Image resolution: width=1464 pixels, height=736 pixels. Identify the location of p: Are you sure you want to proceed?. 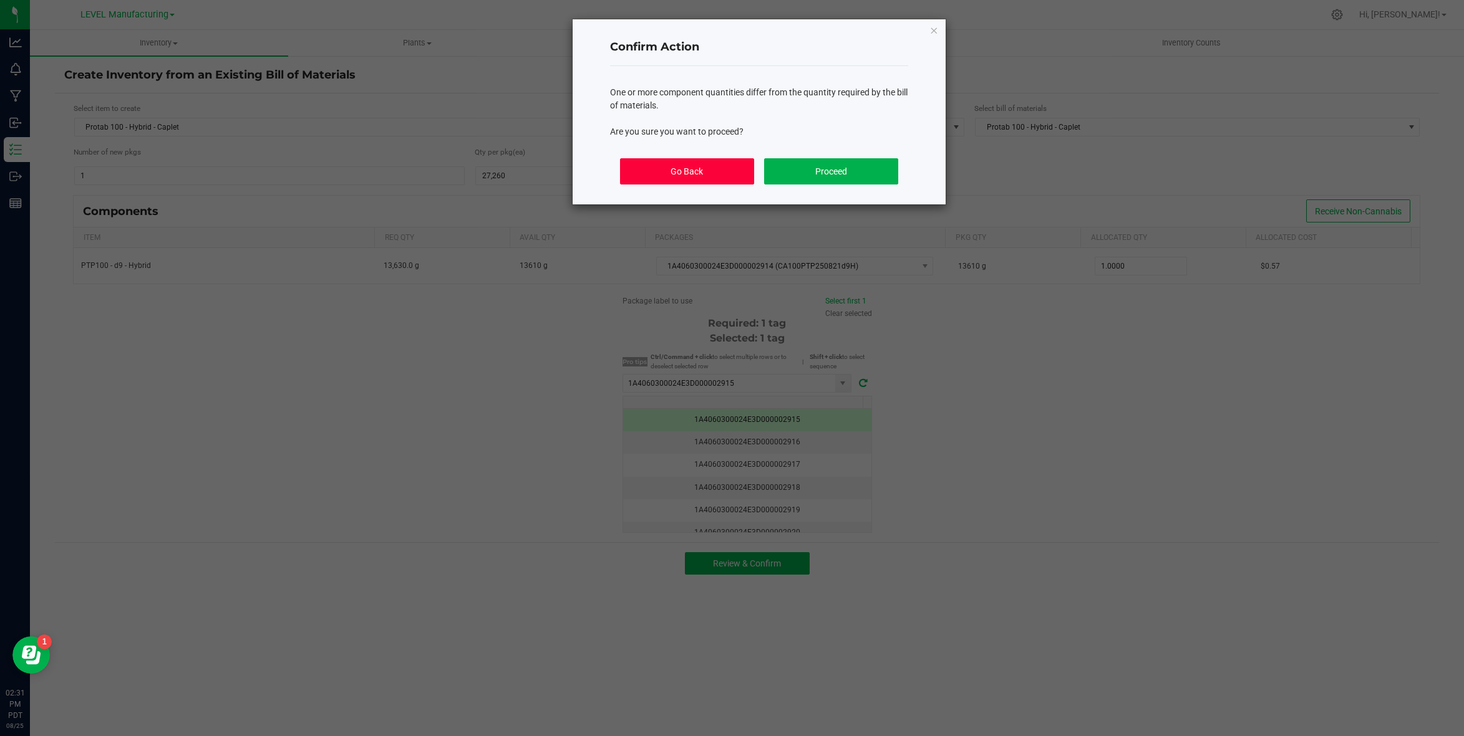
(759, 132).